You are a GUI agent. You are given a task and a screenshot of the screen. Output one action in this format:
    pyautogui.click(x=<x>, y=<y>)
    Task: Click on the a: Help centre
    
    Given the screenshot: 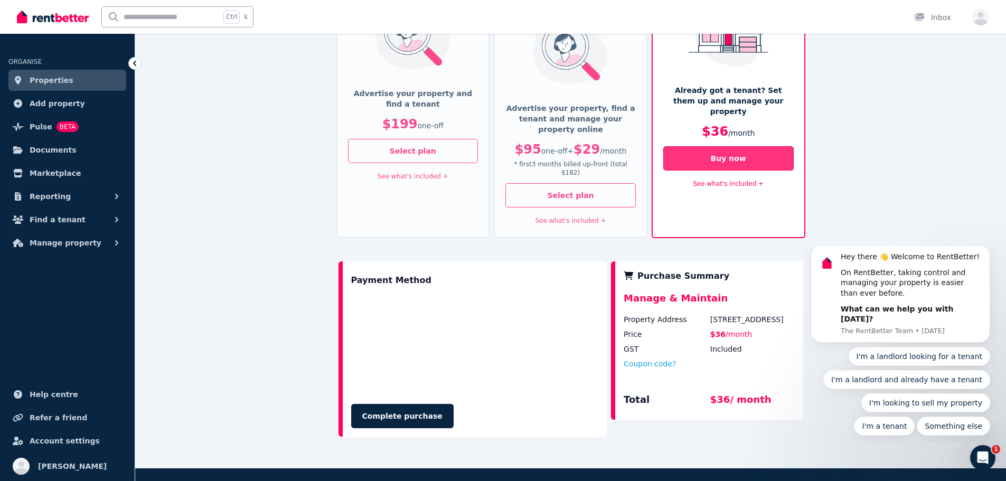 What is the action you would take?
    pyautogui.click(x=67, y=394)
    